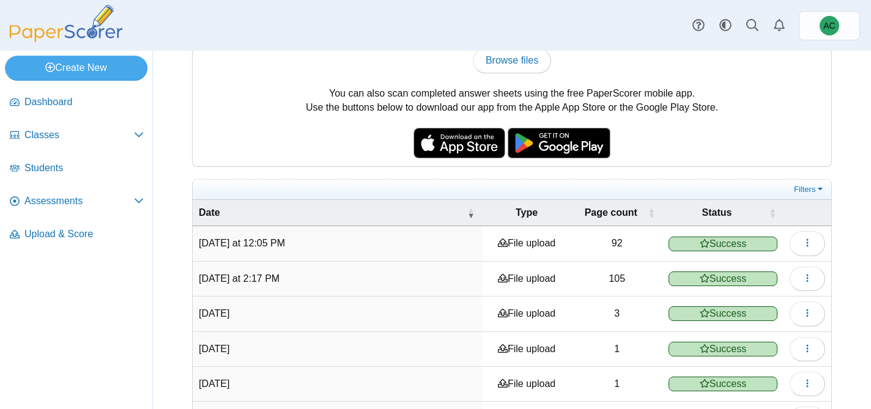 This screenshot has width=871, height=409. Describe the element at coordinates (512, 60) in the screenshot. I see `span: Browse files` at that location.